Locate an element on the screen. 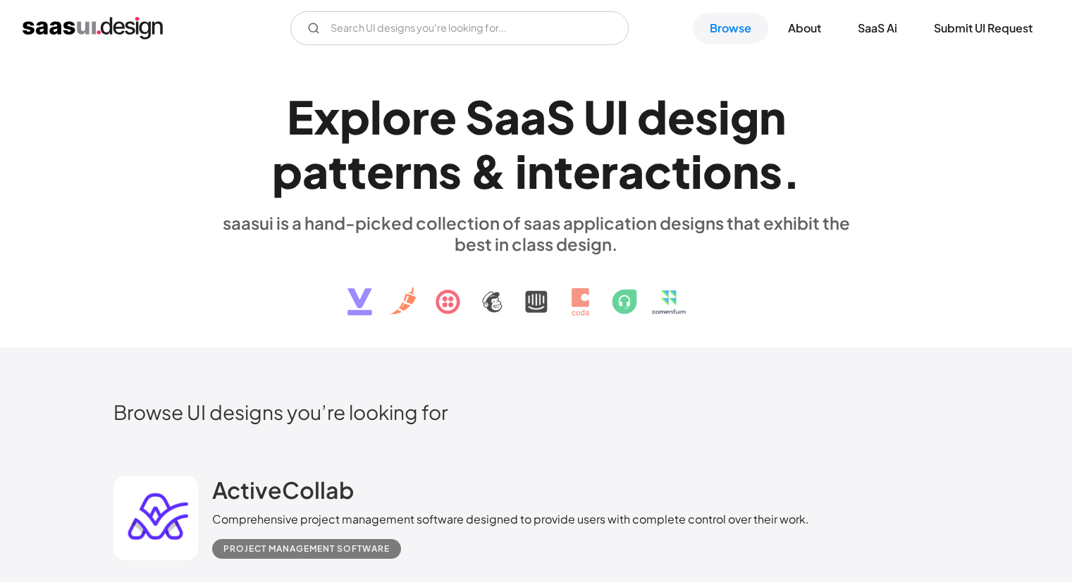 This screenshot has height=582, width=1072. div: l is located at coordinates (376, 116).